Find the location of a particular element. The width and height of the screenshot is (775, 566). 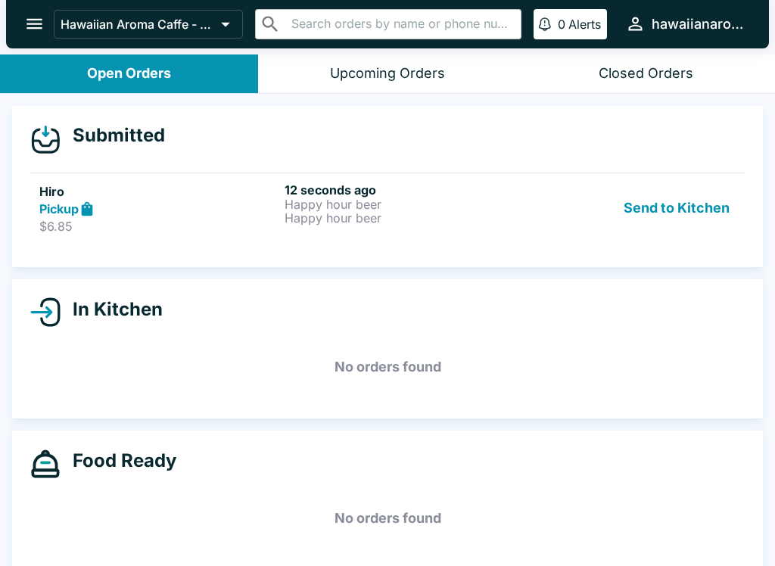

div: Open Orders is located at coordinates (129, 73).